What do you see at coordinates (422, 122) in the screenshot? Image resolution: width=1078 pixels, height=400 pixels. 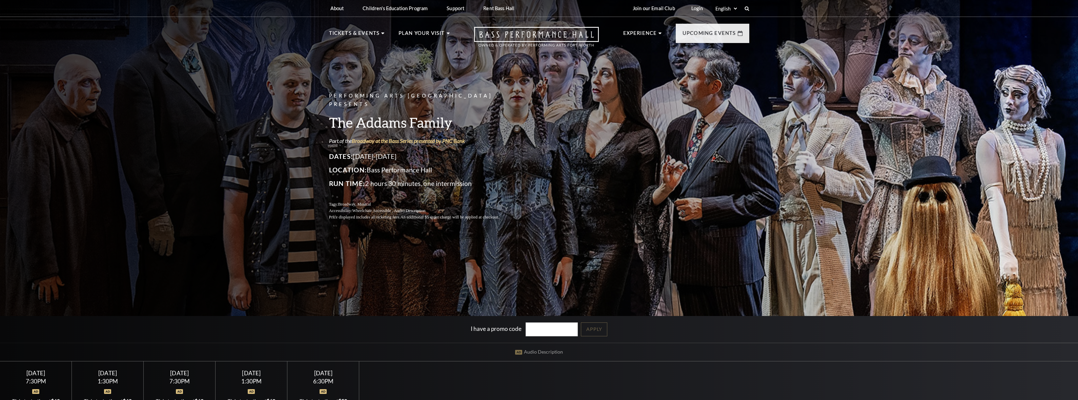 I see `h3: The Addams Family` at bounding box center [422, 122].